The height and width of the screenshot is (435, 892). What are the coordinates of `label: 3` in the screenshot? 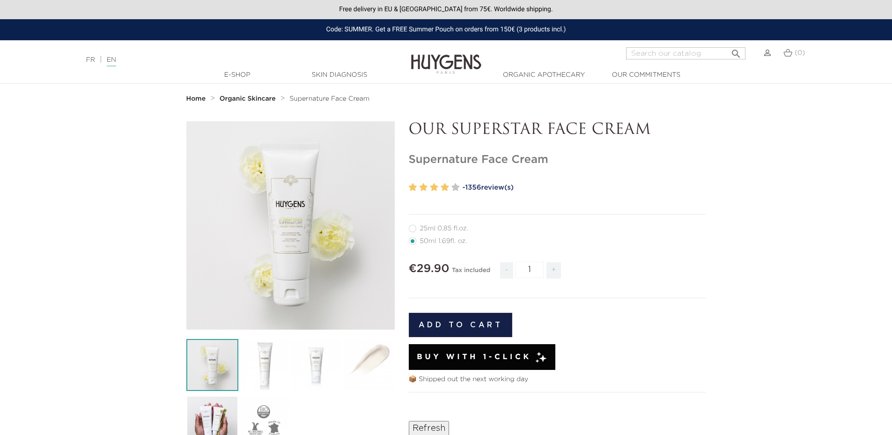 It's located at (434, 187).